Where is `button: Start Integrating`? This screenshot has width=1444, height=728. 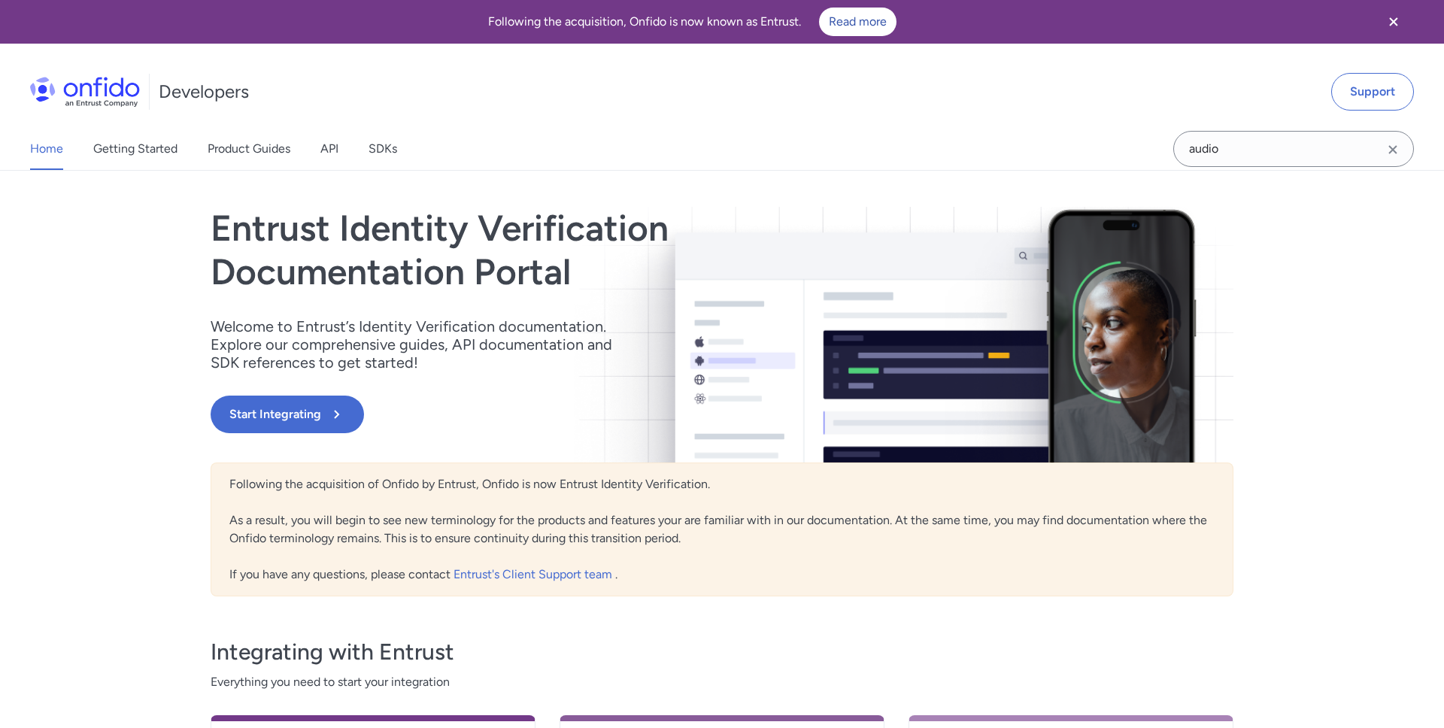 button: Start Integrating is located at coordinates (287, 414).